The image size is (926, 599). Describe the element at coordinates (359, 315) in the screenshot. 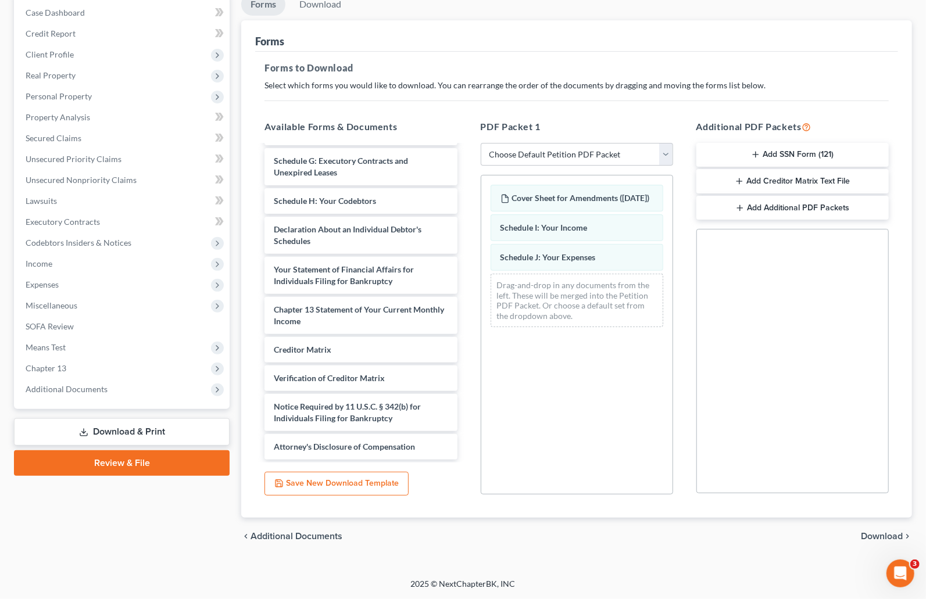

I see `span: Chapter 13 Statement of Your Current Monthly Income` at that location.